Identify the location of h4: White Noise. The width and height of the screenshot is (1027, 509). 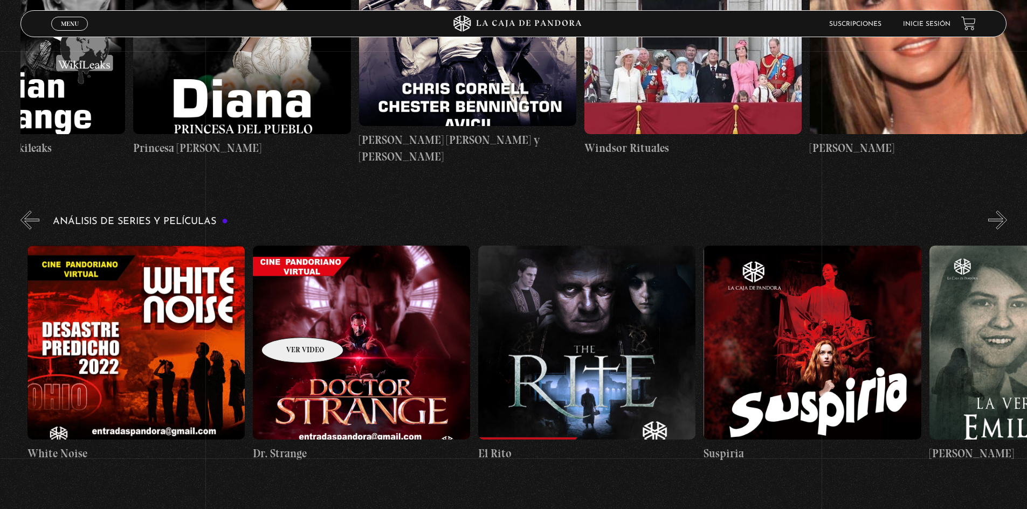
(136, 454).